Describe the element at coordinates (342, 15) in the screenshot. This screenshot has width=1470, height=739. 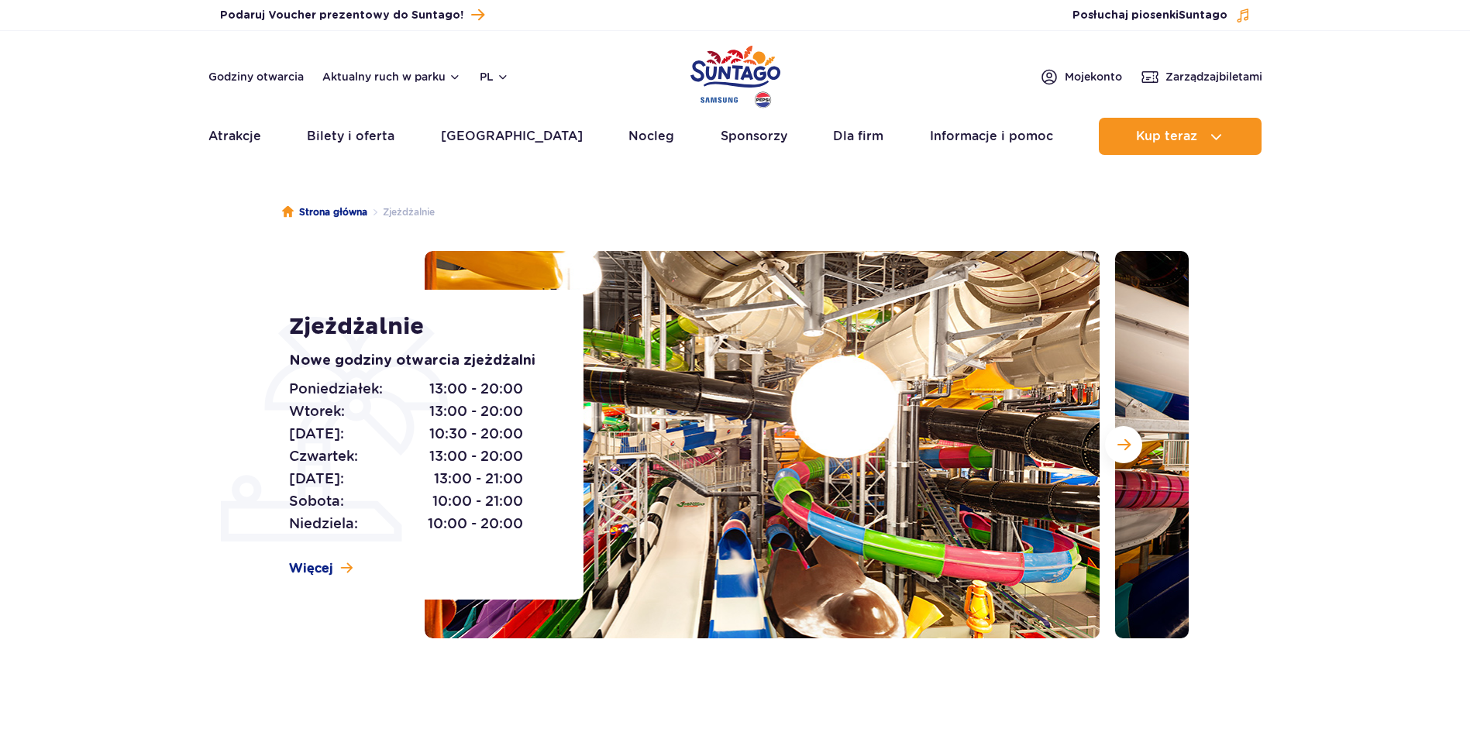
I see `span: Podaruj Voucher prezentowy do Suntago!` at that location.